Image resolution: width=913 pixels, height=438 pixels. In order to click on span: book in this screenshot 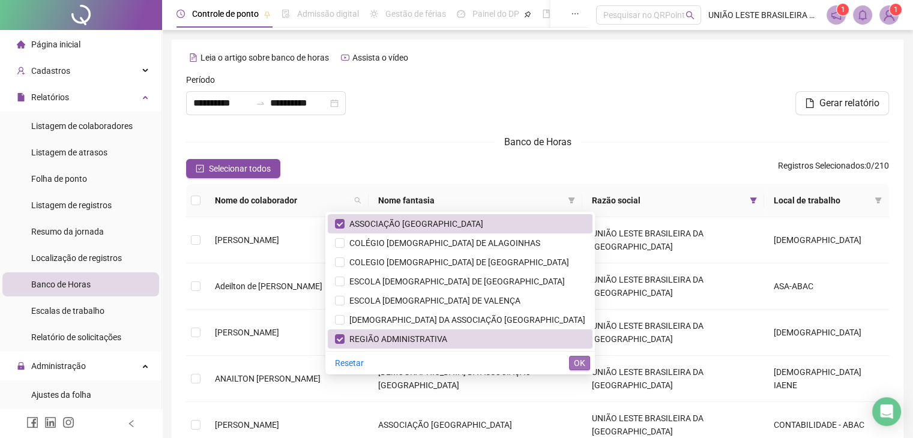, I will do `click(546, 14)`.